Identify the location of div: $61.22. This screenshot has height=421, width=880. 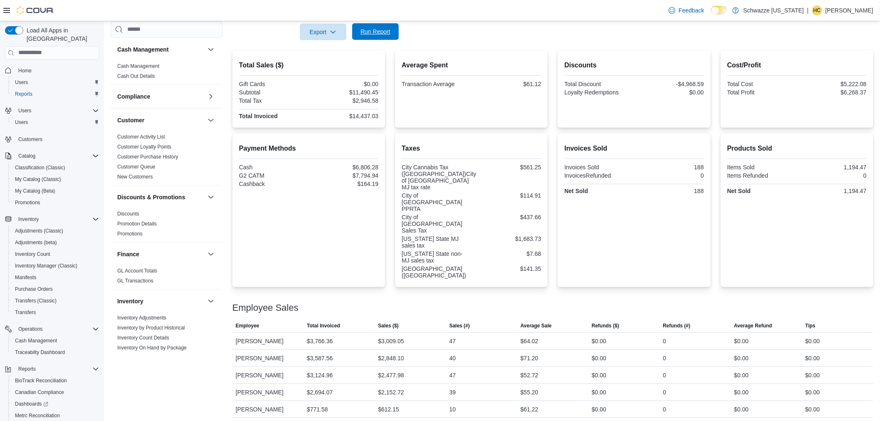
(529, 409).